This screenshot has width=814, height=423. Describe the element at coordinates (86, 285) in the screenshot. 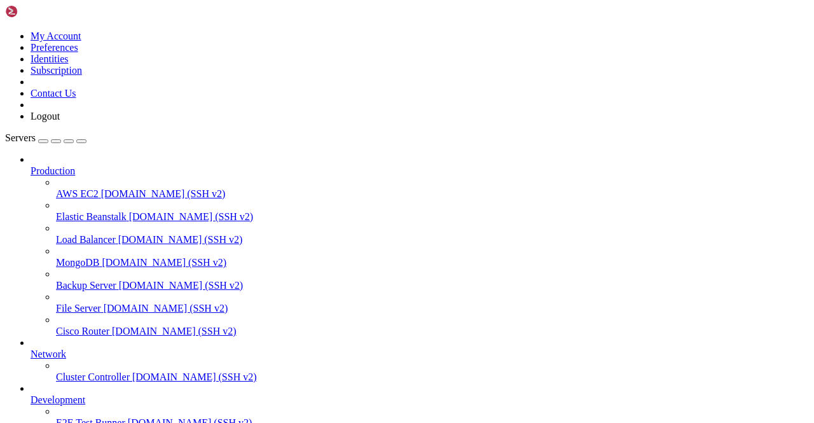

I see `span: Backup Server` at that location.